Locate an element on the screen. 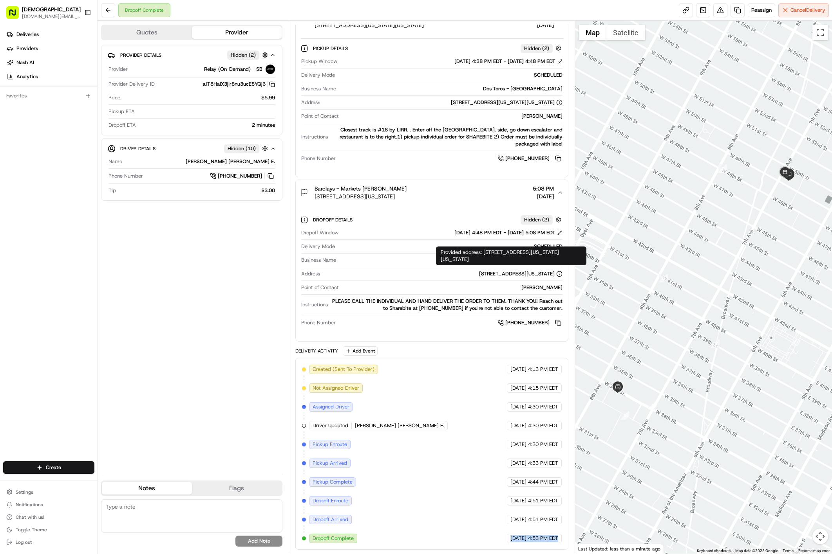 This screenshot has height=554, width=832. span: Map data ©2025 Google is located at coordinates (756, 551).